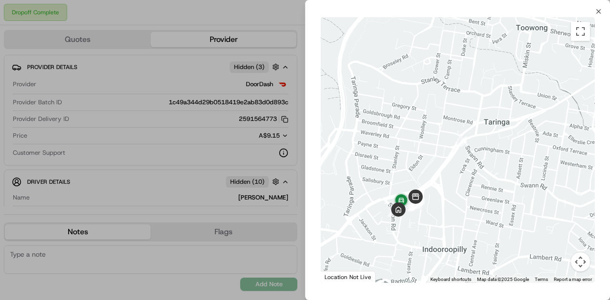 The width and height of the screenshot is (610, 300). What do you see at coordinates (393, 212) in the screenshot?
I see `div: 13` at bounding box center [393, 212].